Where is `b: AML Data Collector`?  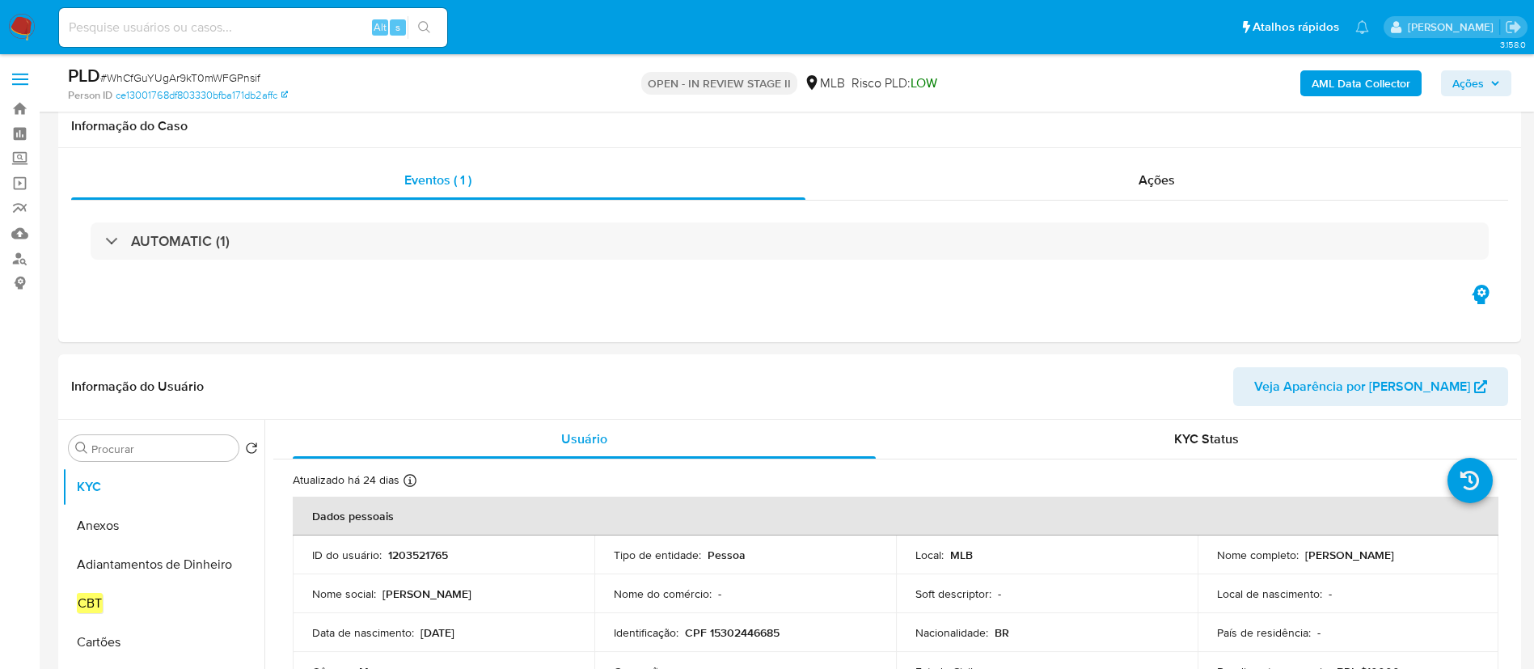 b: AML Data Collector is located at coordinates (1361, 83).